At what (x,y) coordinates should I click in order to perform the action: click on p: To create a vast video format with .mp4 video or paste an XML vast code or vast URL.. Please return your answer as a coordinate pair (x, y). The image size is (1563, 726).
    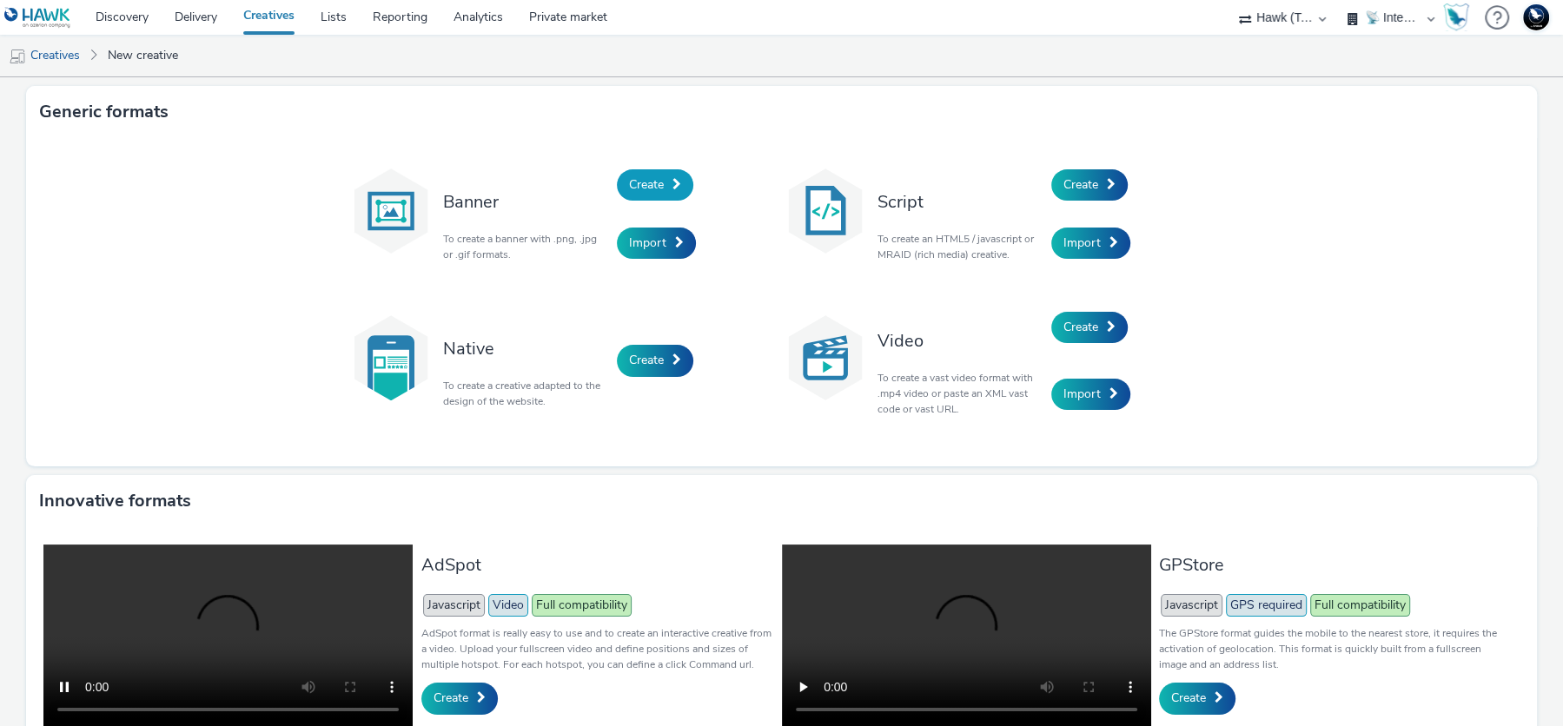
    Looking at the image, I should click on (960, 394).